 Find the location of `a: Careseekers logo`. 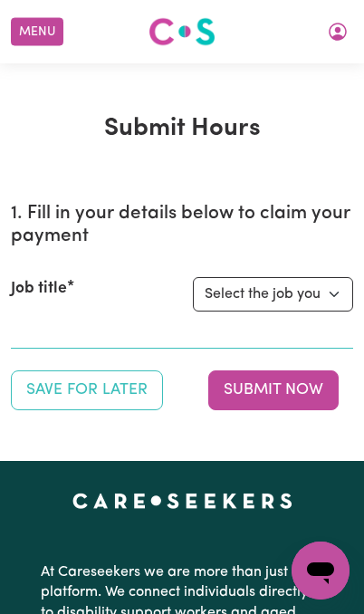

a: Careseekers logo is located at coordinates (182, 32).